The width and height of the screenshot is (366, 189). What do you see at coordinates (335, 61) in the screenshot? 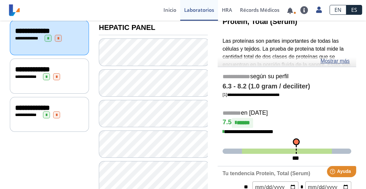
I see `a: Mostrar más` at bounding box center [335, 61].